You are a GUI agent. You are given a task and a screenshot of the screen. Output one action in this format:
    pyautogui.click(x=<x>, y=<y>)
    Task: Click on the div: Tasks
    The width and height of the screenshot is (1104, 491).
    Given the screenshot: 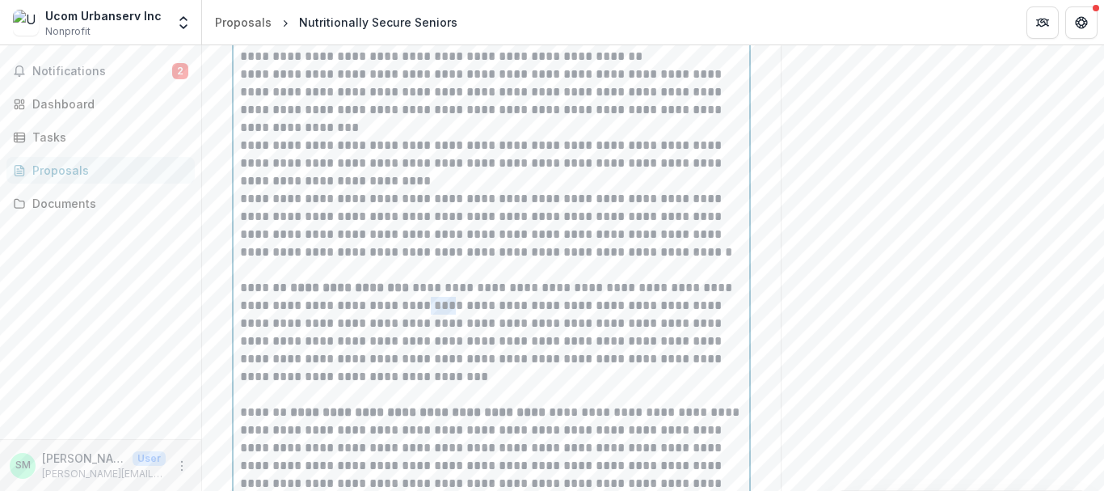 What is the action you would take?
    pyautogui.click(x=107, y=137)
    